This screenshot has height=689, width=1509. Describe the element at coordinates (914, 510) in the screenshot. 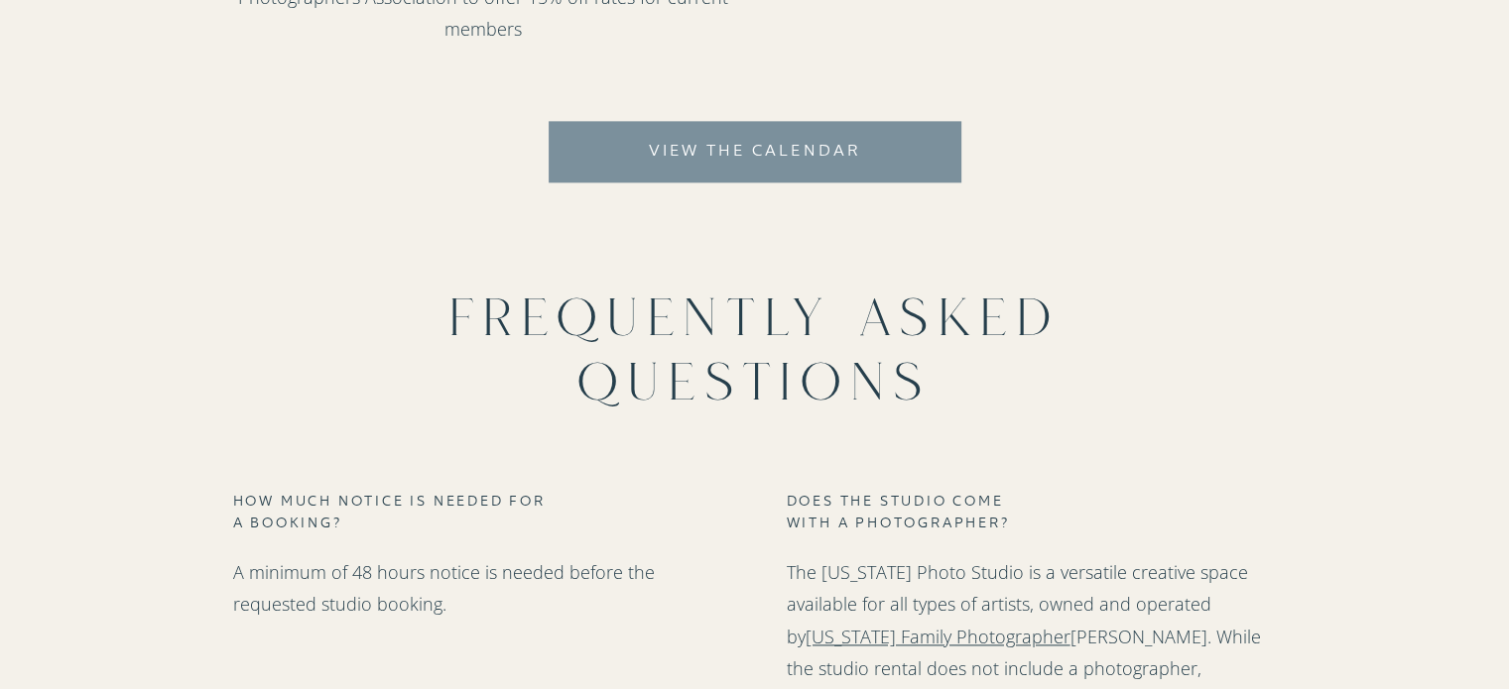

I see `h3: Does the studio come with a photographer?` at that location.